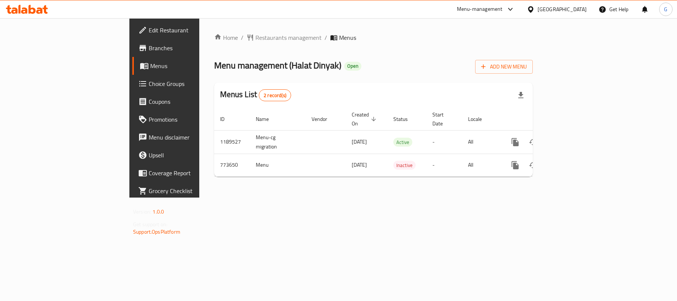 This screenshot has height=301, width=677. What do you see at coordinates (403, 142) in the screenshot?
I see `div: Active` at bounding box center [403, 142].